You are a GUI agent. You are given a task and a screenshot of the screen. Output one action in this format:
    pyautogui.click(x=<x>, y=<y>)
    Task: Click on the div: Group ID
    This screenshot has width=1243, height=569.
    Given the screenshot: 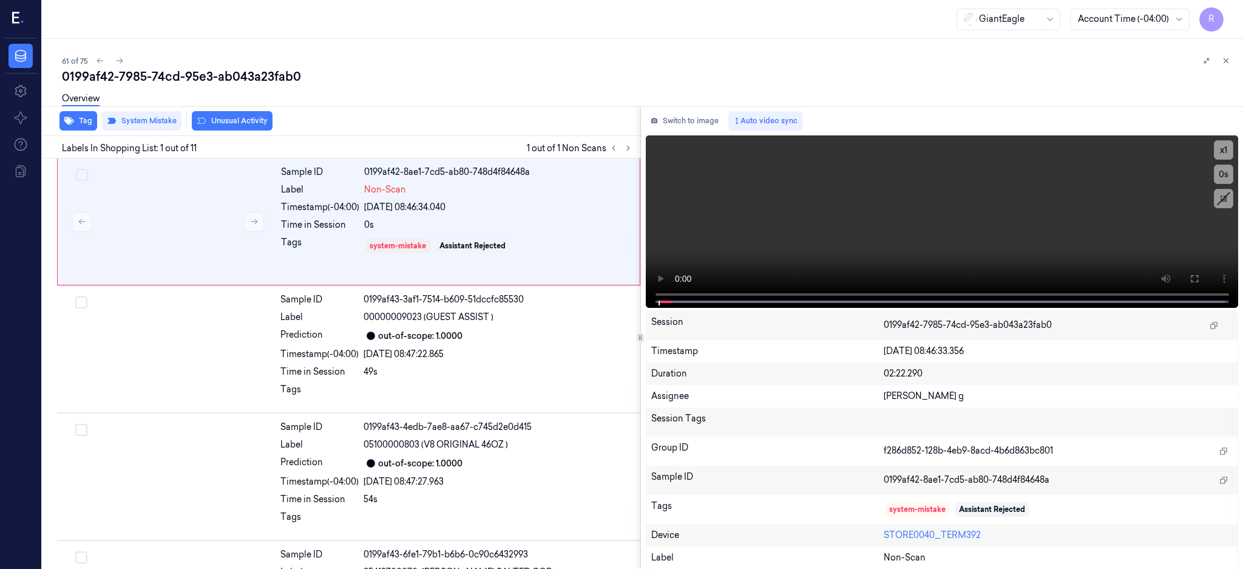 What is the action you would take?
    pyautogui.click(x=767, y=451)
    